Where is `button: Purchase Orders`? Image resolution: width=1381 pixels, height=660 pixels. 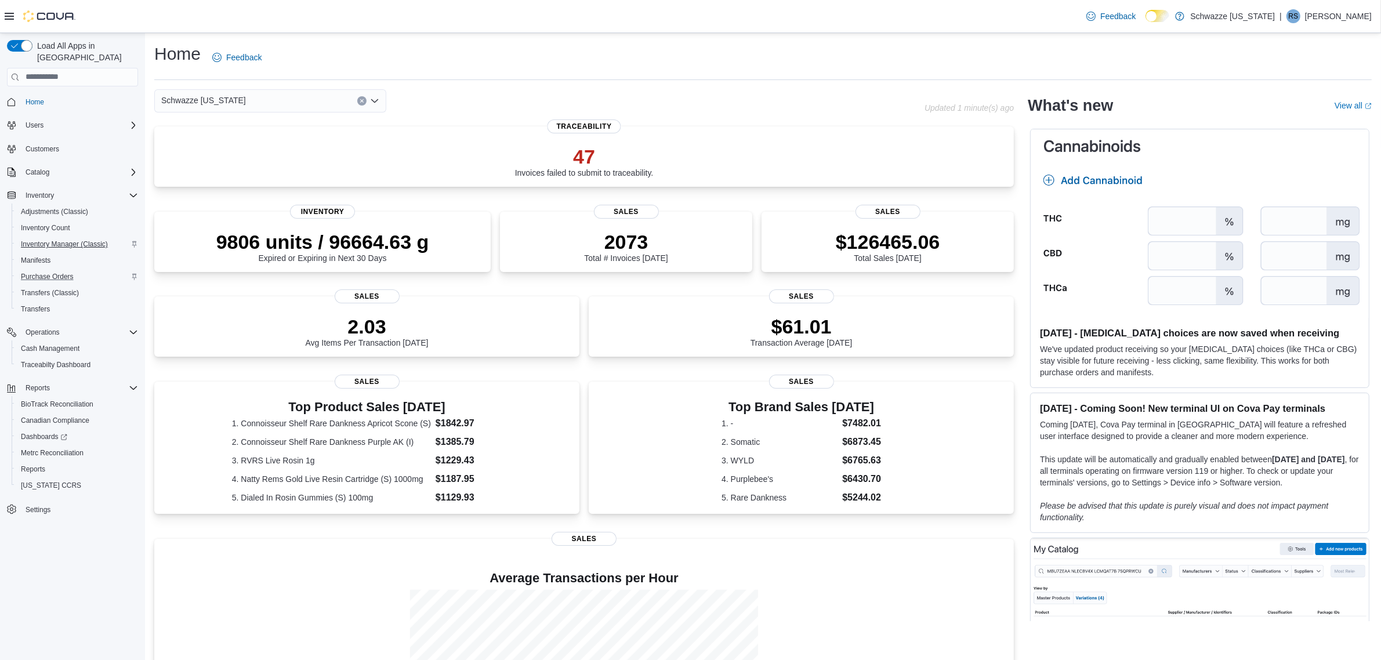 button: Purchase Orders is located at coordinates (77, 277).